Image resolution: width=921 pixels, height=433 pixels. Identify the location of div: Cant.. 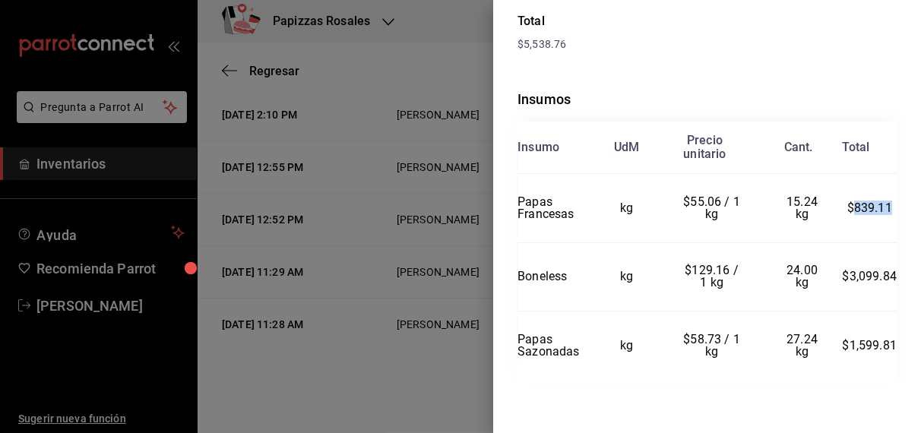
(798, 147).